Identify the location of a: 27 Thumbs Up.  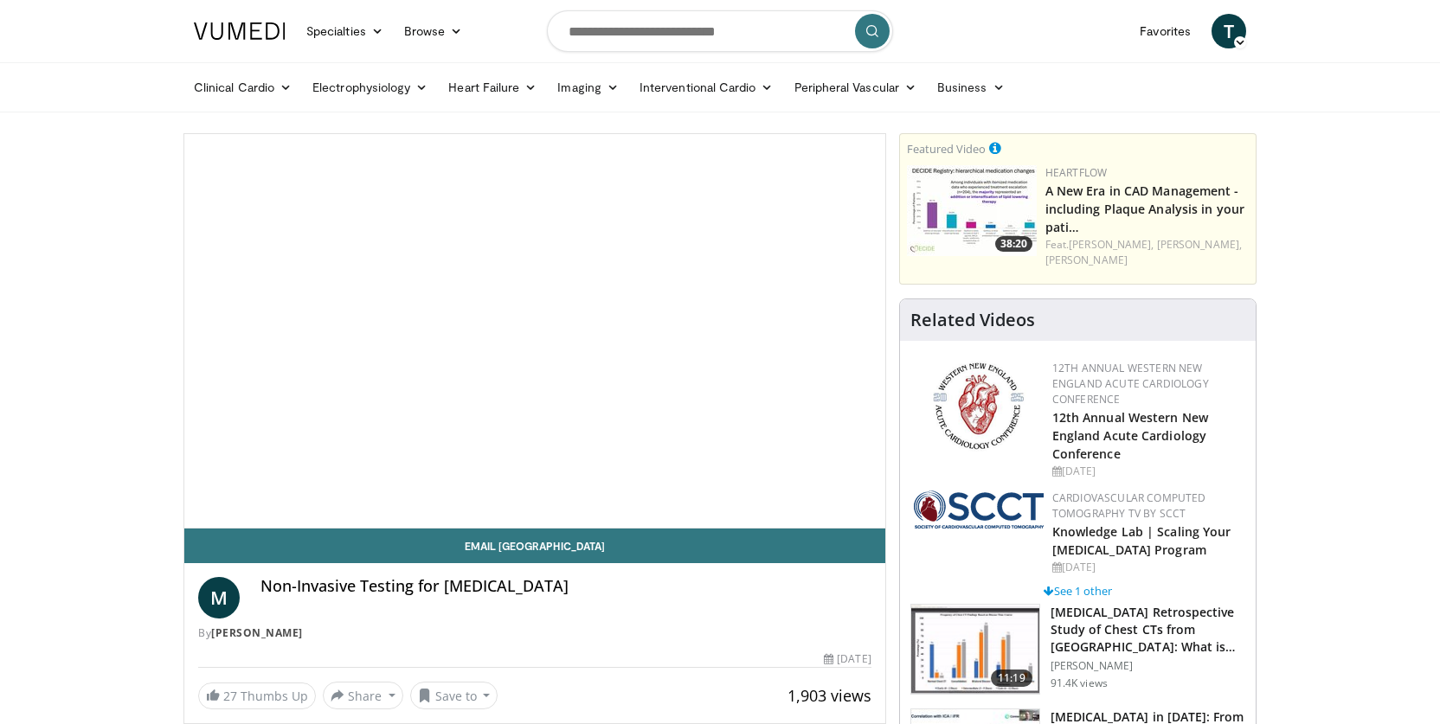
(257, 696).